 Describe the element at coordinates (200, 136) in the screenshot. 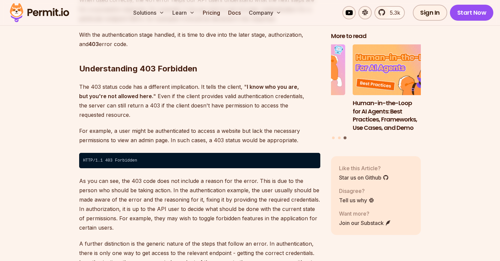

I see `p: For example, a user might be authenticated to access a website but lack the necessary permissions...` at that location.